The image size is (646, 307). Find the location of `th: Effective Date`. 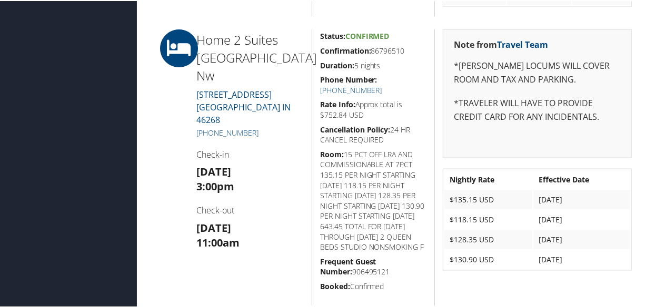

th: Effective Date is located at coordinates (582, 179).